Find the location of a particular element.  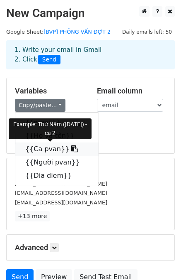

a: Copy/paste... is located at coordinates (40, 105).